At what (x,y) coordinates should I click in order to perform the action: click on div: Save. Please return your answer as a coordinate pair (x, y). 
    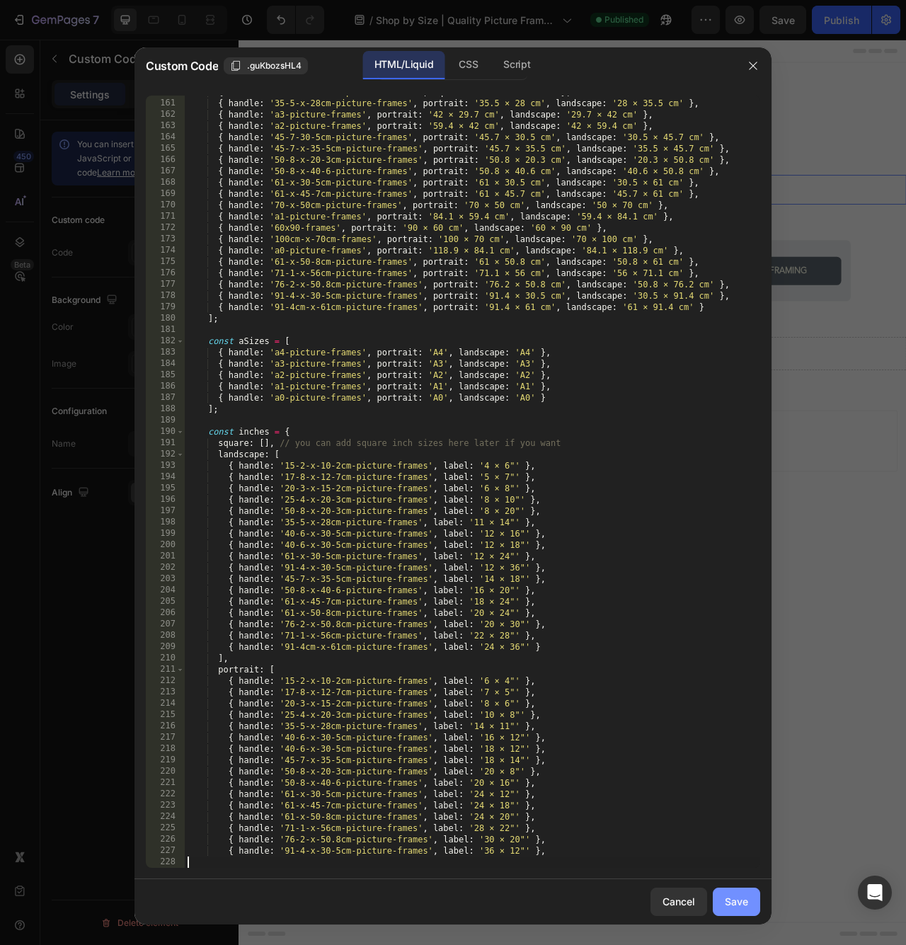
    Looking at the image, I should click on (736, 901).